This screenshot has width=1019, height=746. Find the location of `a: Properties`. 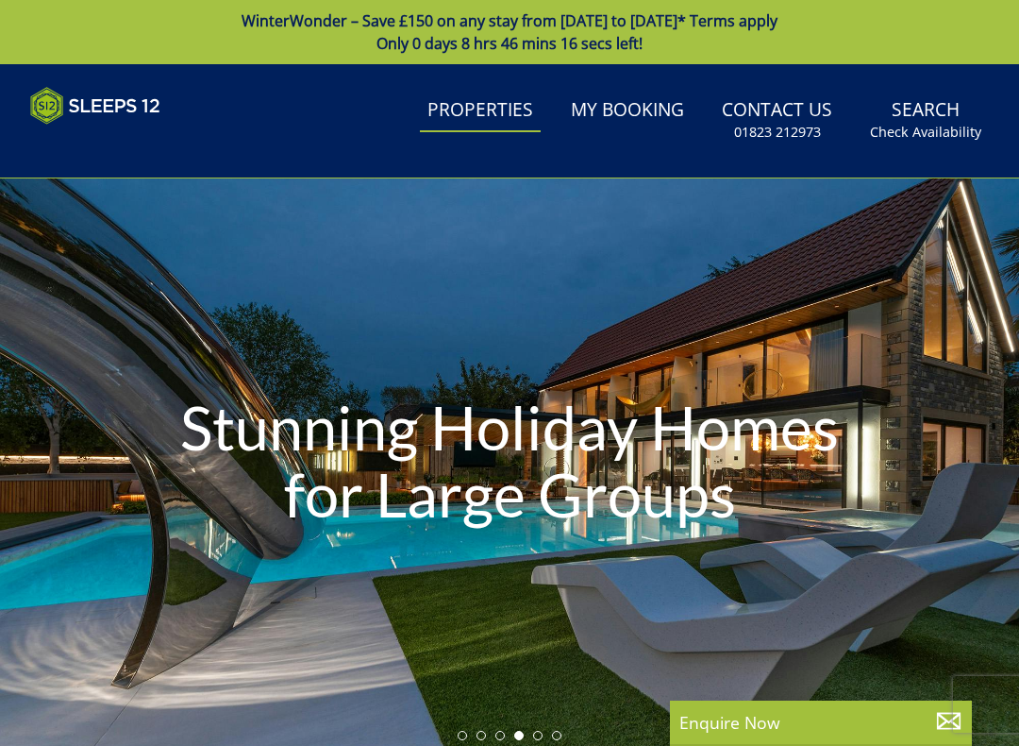

a: Properties is located at coordinates (480, 110).